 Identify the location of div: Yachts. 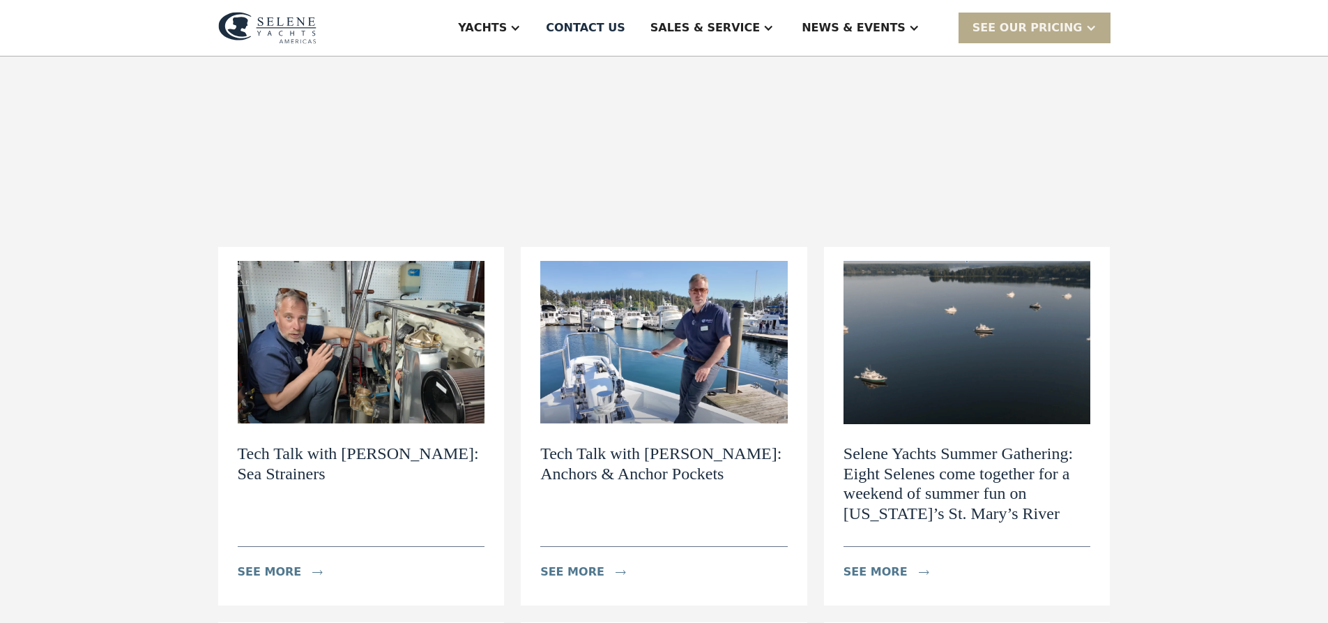
(483, 28).